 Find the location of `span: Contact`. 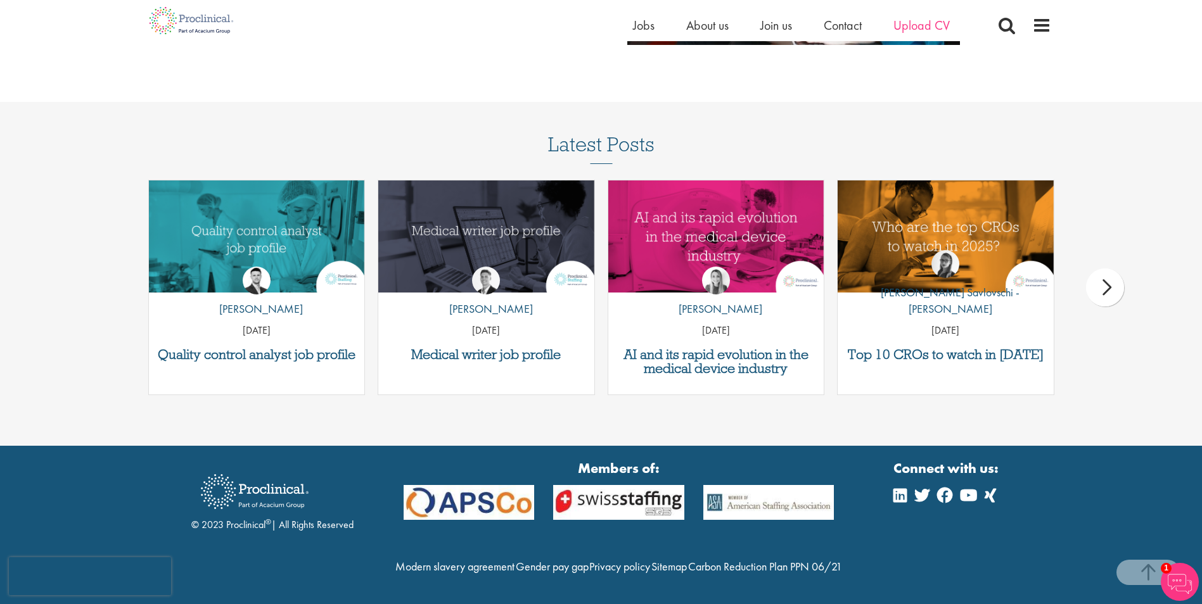

span: Contact is located at coordinates (842, 25).